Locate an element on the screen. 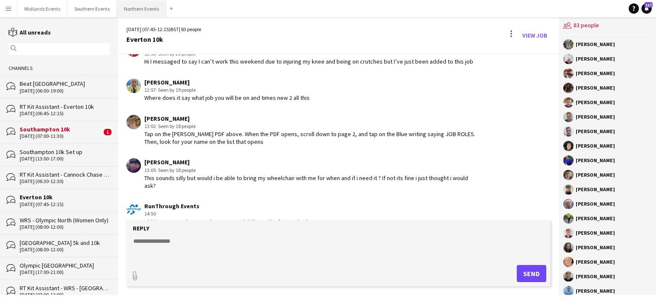  button: Midlands Events is located at coordinates (42, 9).